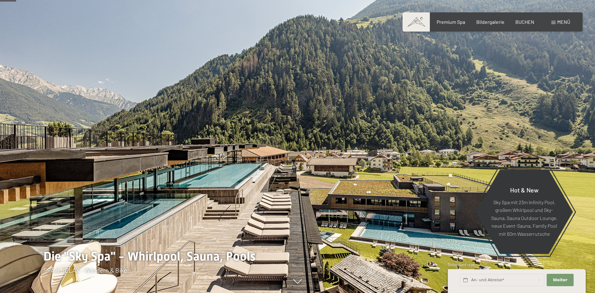 This screenshot has height=293, width=595. What do you see at coordinates (560, 280) in the screenshot?
I see `button: Weiter` at bounding box center [560, 280].